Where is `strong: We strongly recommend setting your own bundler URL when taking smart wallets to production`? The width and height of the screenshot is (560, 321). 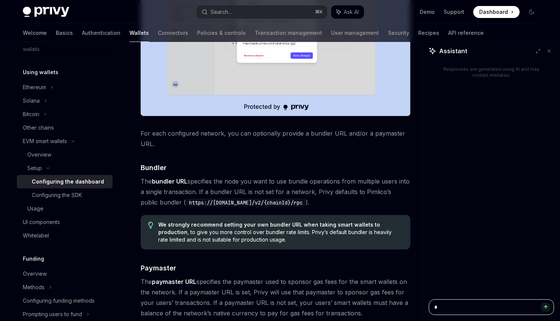 strong: We strongly recommend setting your own bundler URL when taking smart wallets to production is located at coordinates (269, 228).